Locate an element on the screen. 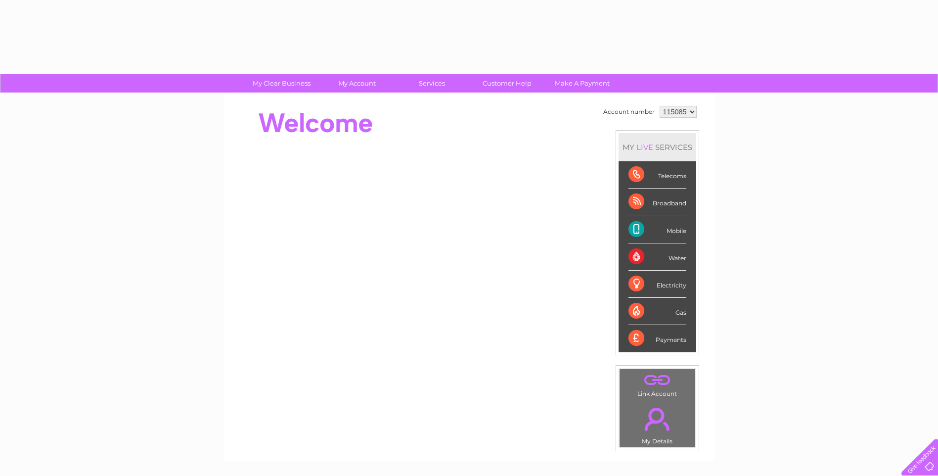  a: My Account is located at coordinates (357, 83).